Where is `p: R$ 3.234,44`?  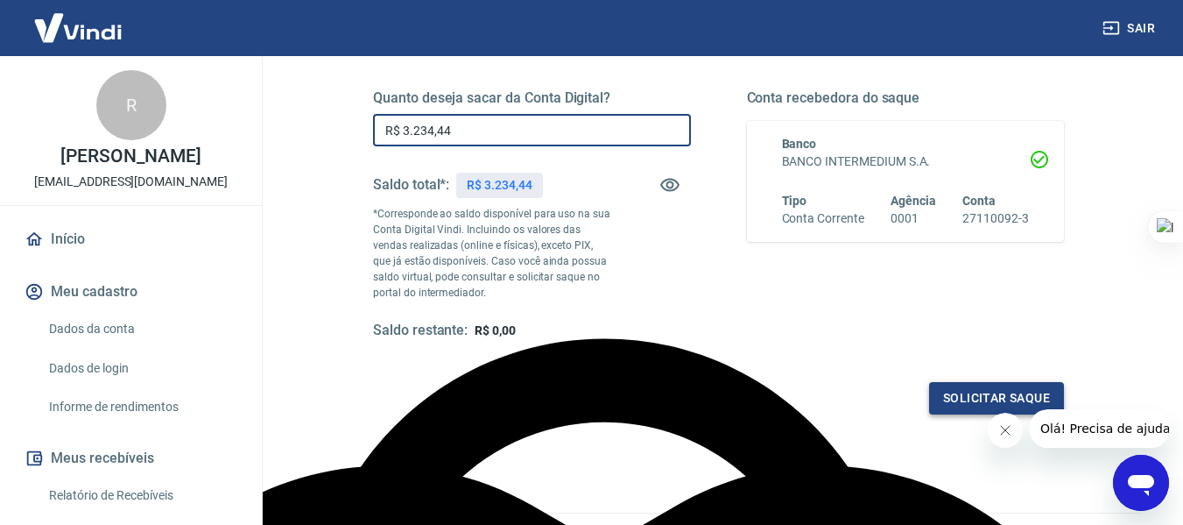 p: R$ 3.234,44 is located at coordinates (499, 185).